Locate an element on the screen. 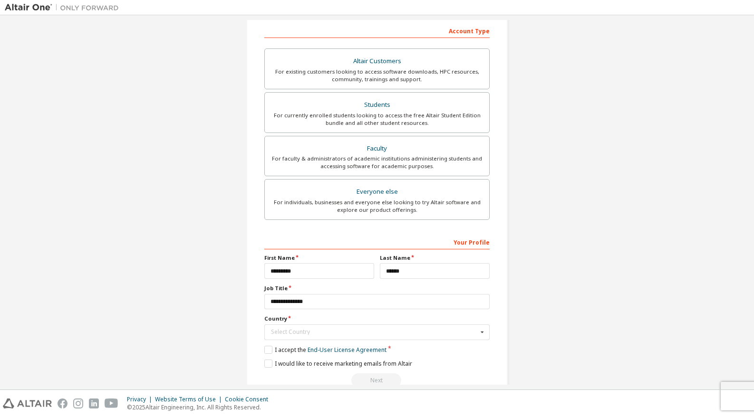 This screenshot has width=754, height=417. label: I would like to receive marketing emails from Altair is located at coordinates (338, 364).